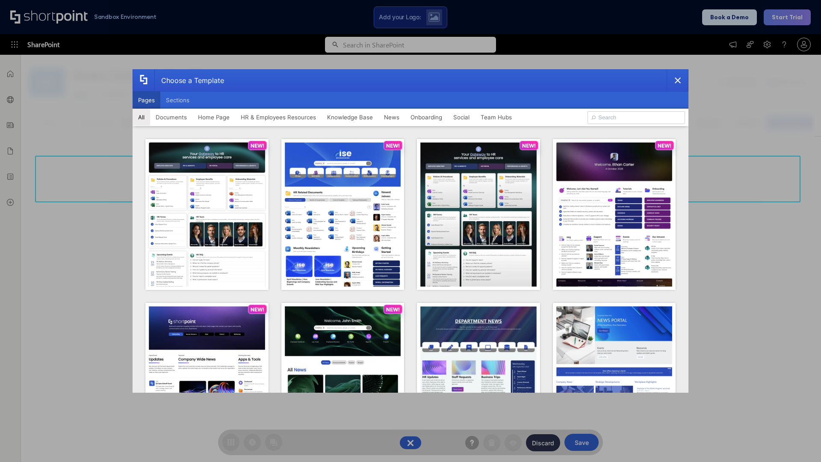  What do you see at coordinates (636, 118) in the screenshot?
I see `input: Search` at bounding box center [636, 118].